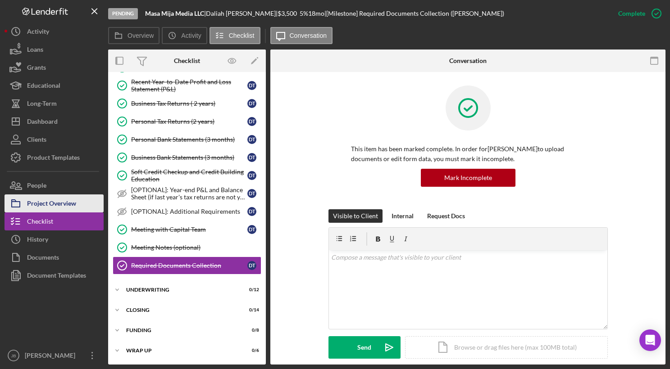  What do you see at coordinates (287, 13) in the screenshot?
I see `span: $3,500` at bounding box center [287, 13].